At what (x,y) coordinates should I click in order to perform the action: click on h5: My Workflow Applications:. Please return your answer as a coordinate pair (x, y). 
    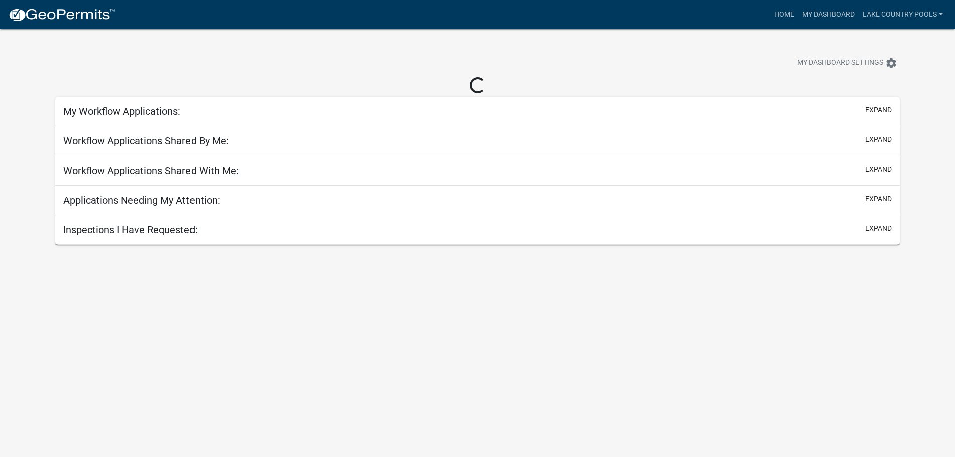
    Looking at the image, I should click on (122, 111).